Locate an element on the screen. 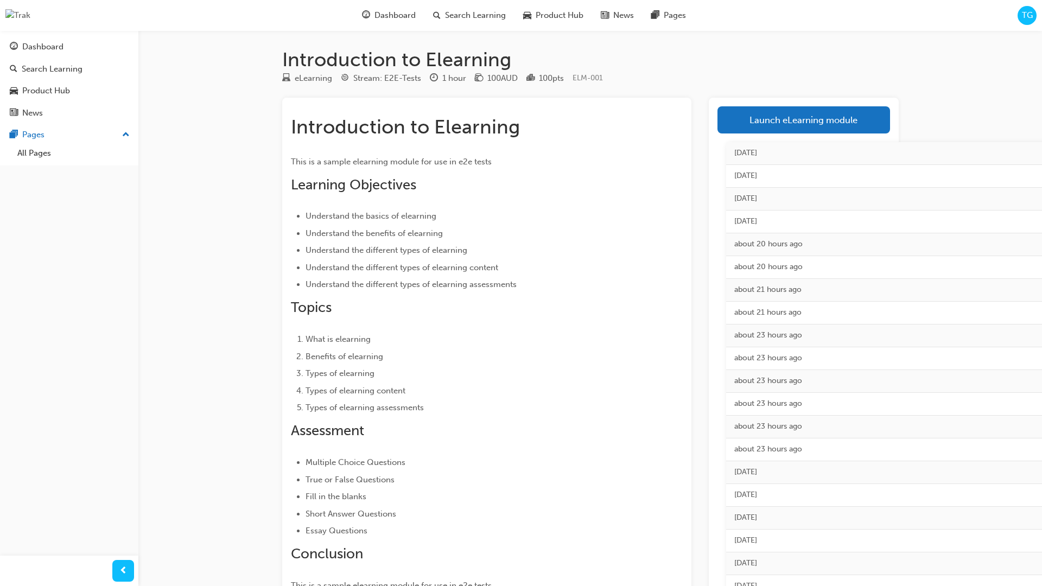 This screenshot has height=586, width=1042. div: News is located at coordinates (33, 113).